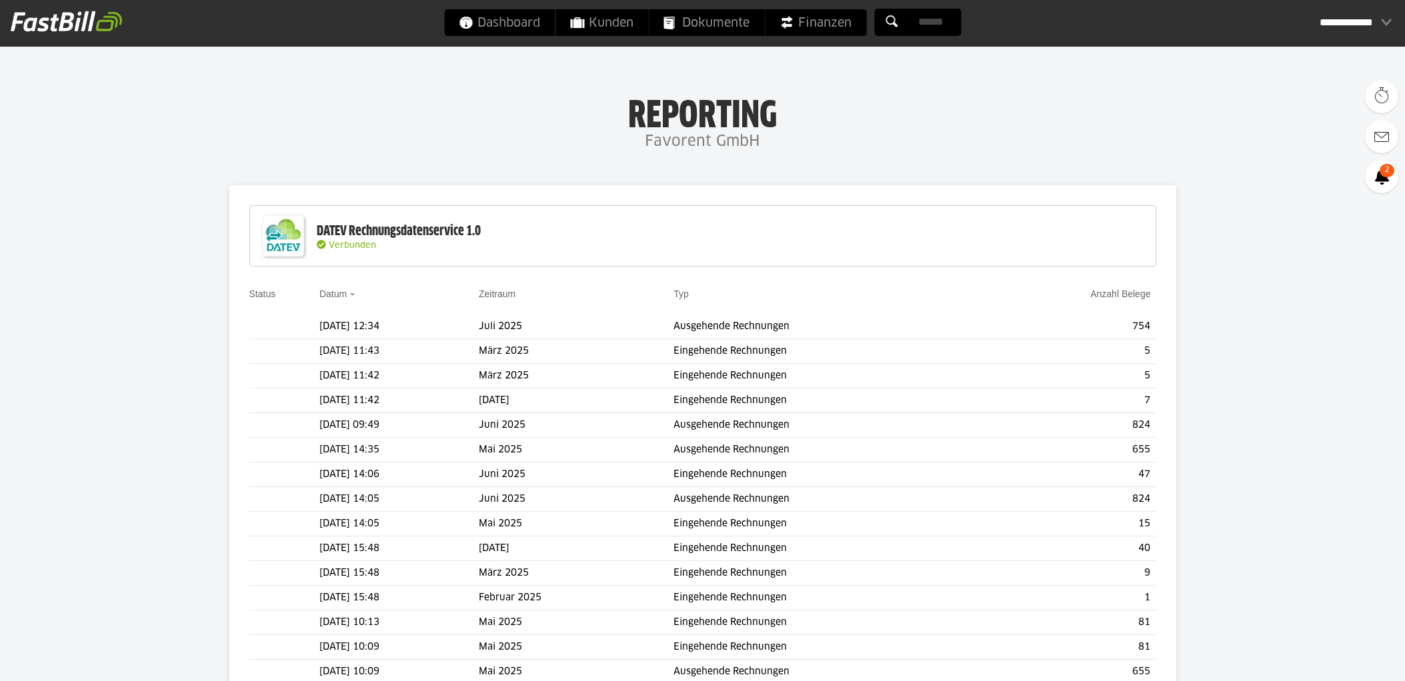 Image resolution: width=1405 pixels, height=681 pixels. I want to click on td: Februar 2025, so click(576, 598).